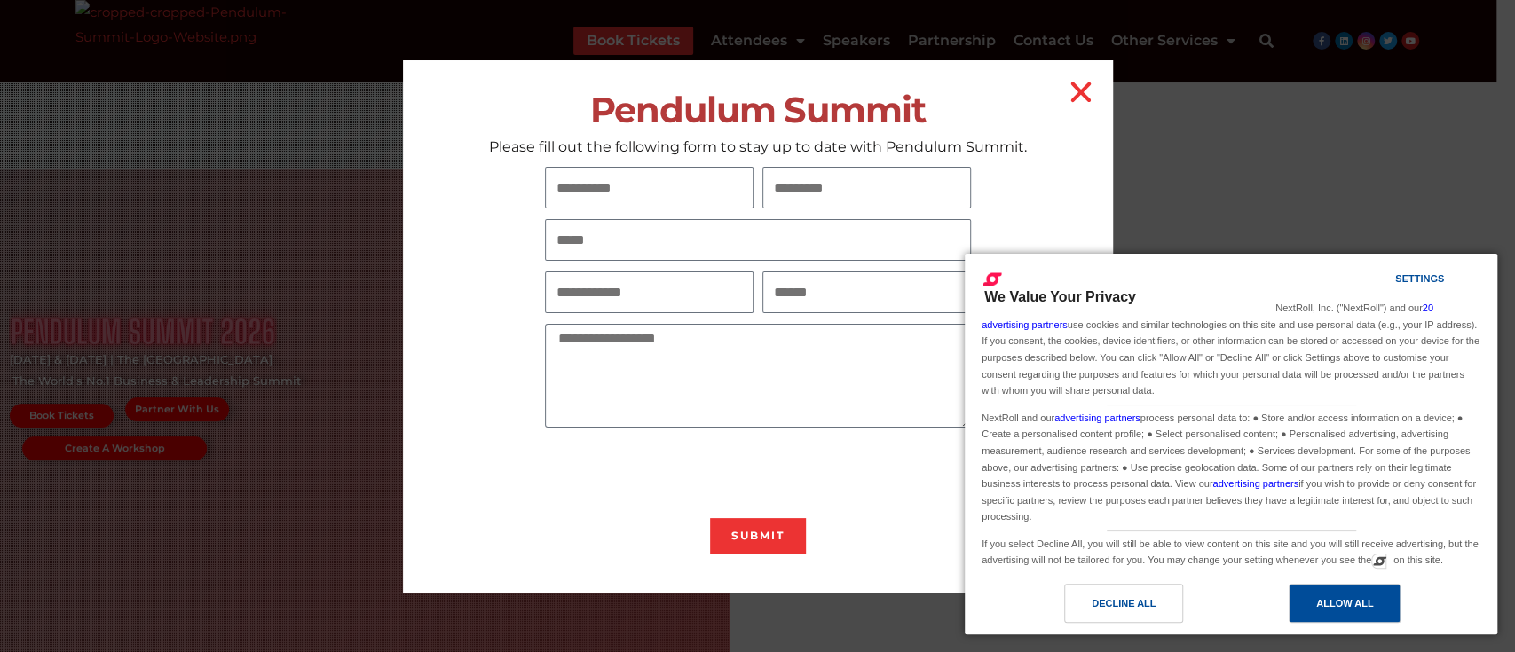 The width and height of the screenshot is (1515, 652). Describe the element at coordinates (758, 536) in the screenshot. I see `span: Submit` at that location.